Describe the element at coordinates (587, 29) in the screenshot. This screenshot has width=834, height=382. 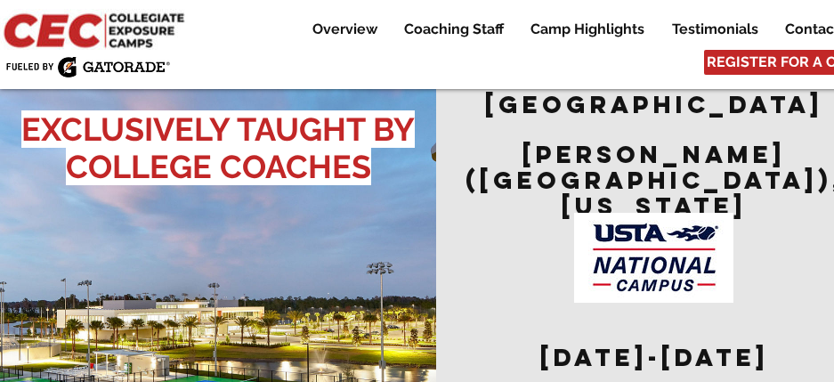
I see `p: Camp Highlights` at that location.